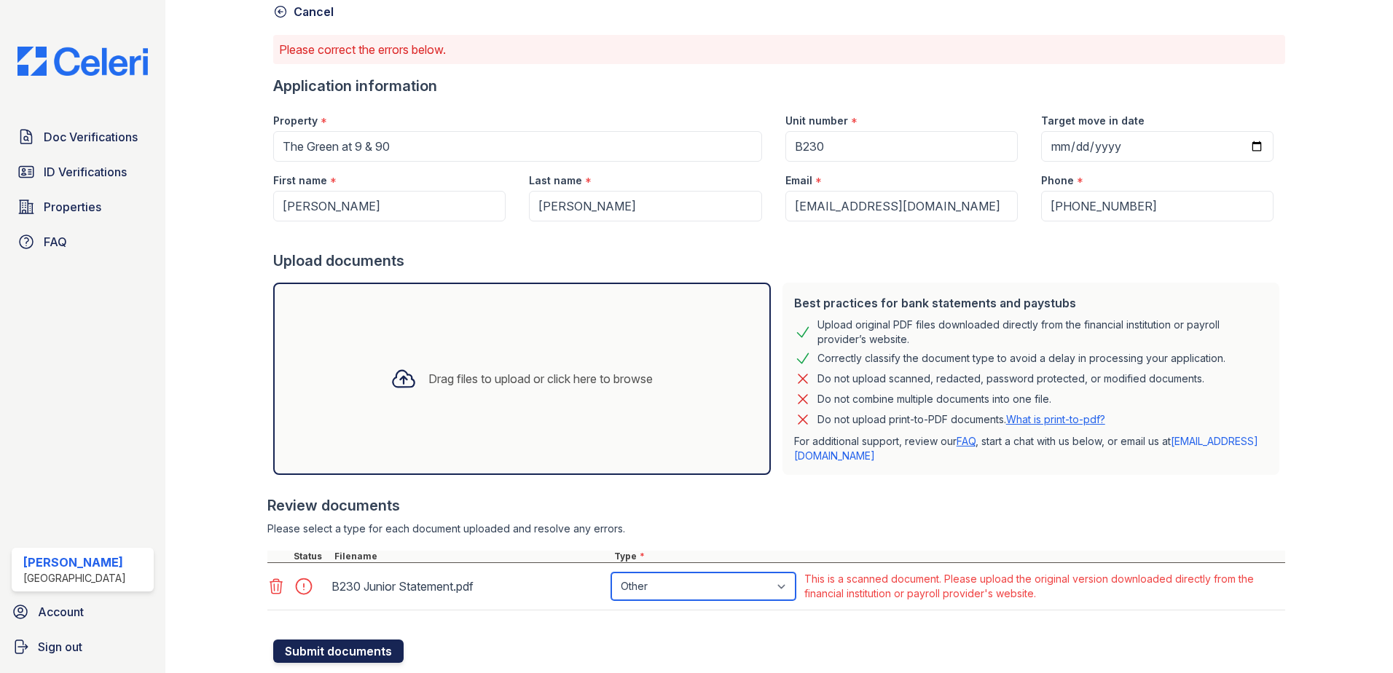 Image resolution: width=1393 pixels, height=673 pixels. I want to click on a: Account, so click(82, 612).